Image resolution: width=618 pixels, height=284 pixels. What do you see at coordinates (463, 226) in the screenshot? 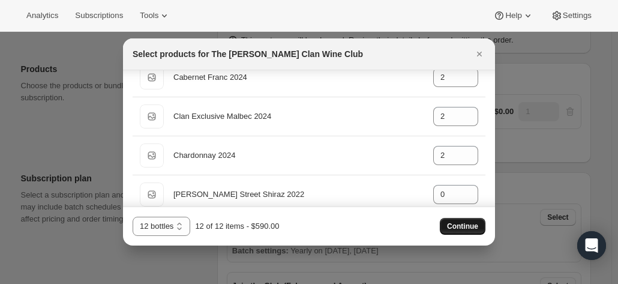
I see `button: Continue` at bounding box center [463, 226].